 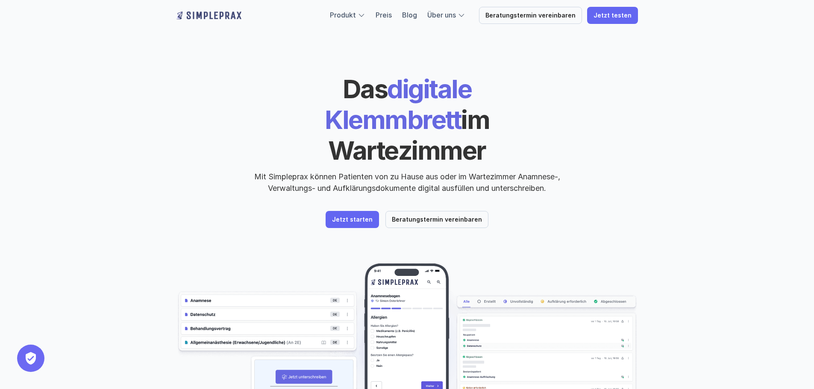 I want to click on a: Jetzt testen, so click(x=612, y=15).